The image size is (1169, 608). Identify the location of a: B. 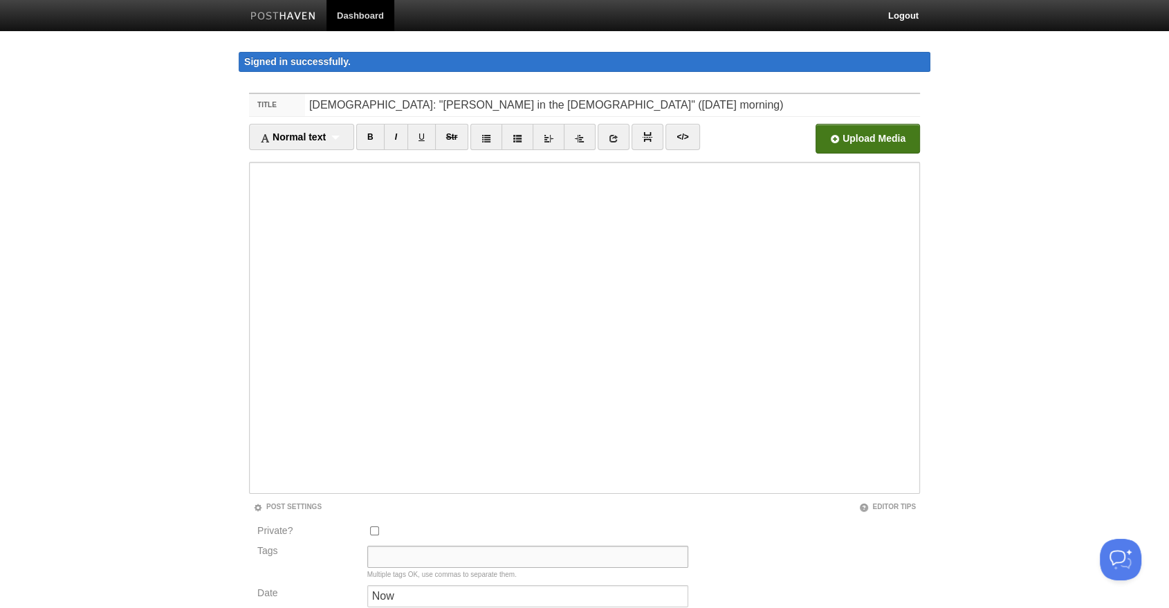
(370, 137).